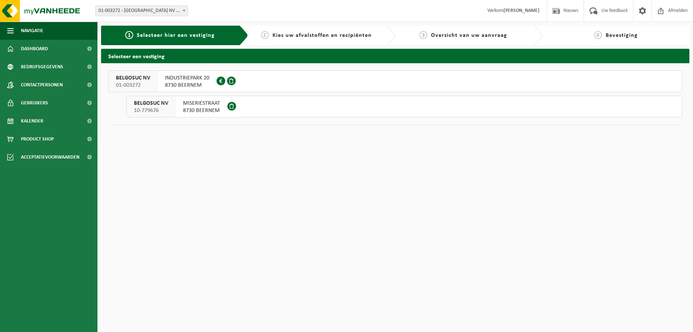 The image size is (693, 332). What do you see at coordinates (322, 35) in the screenshot?
I see `span: Kies uw afvalstoffen en recipiënten` at bounding box center [322, 35].